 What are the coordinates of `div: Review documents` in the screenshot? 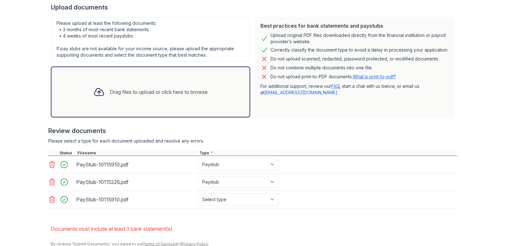 It's located at (253, 131).